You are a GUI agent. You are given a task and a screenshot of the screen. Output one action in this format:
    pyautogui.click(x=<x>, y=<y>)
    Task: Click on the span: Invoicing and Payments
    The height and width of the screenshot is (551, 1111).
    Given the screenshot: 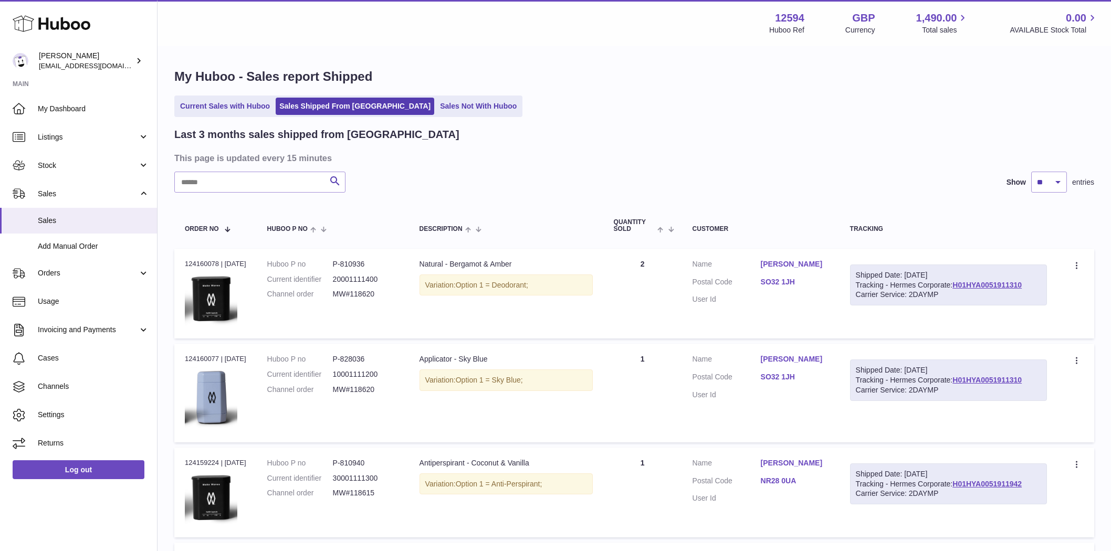 What is the action you would take?
    pyautogui.click(x=88, y=330)
    